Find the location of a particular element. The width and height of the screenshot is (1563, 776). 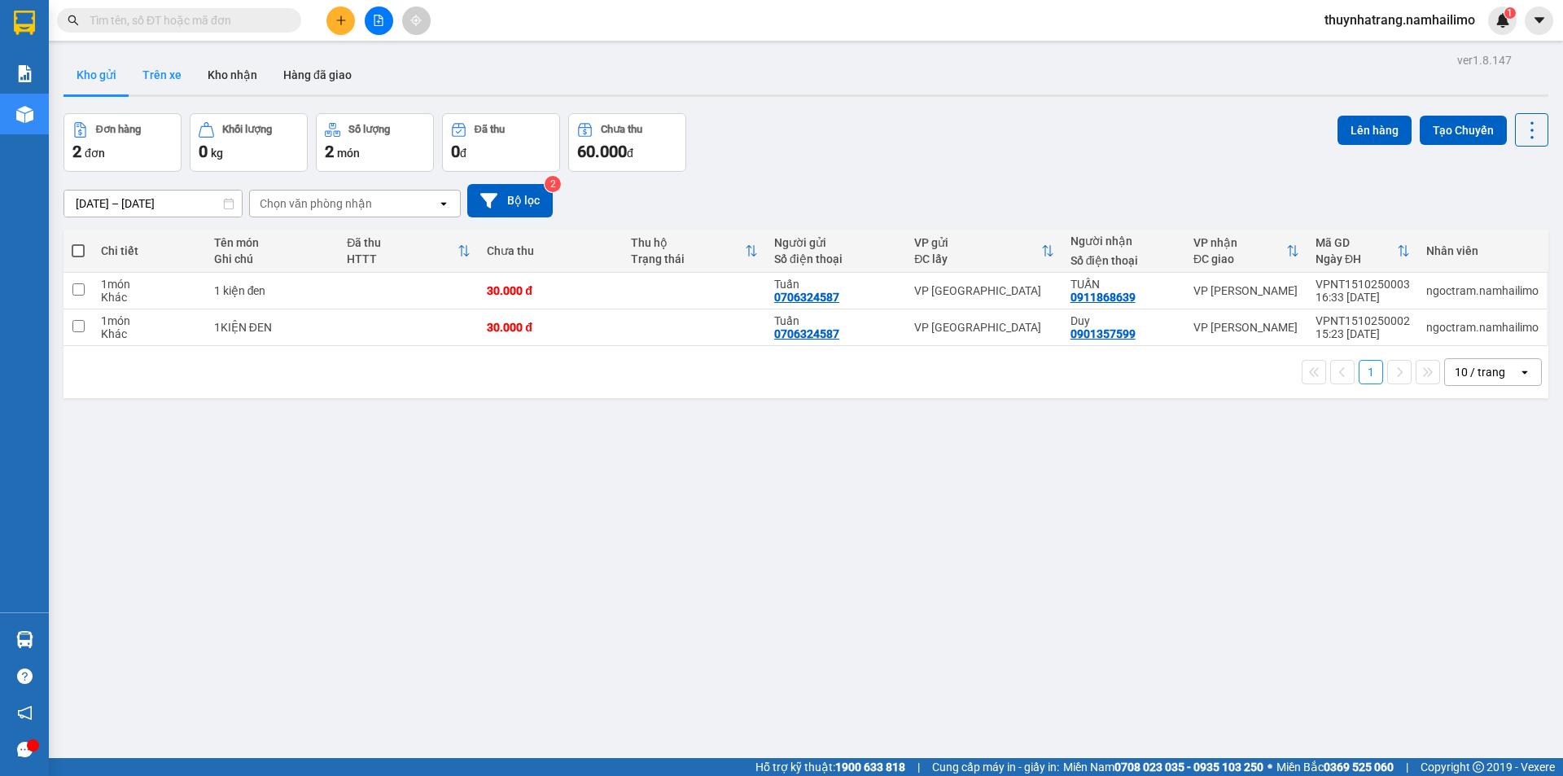

div: VPNT1510250002 is located at coordinates (1363, 321).